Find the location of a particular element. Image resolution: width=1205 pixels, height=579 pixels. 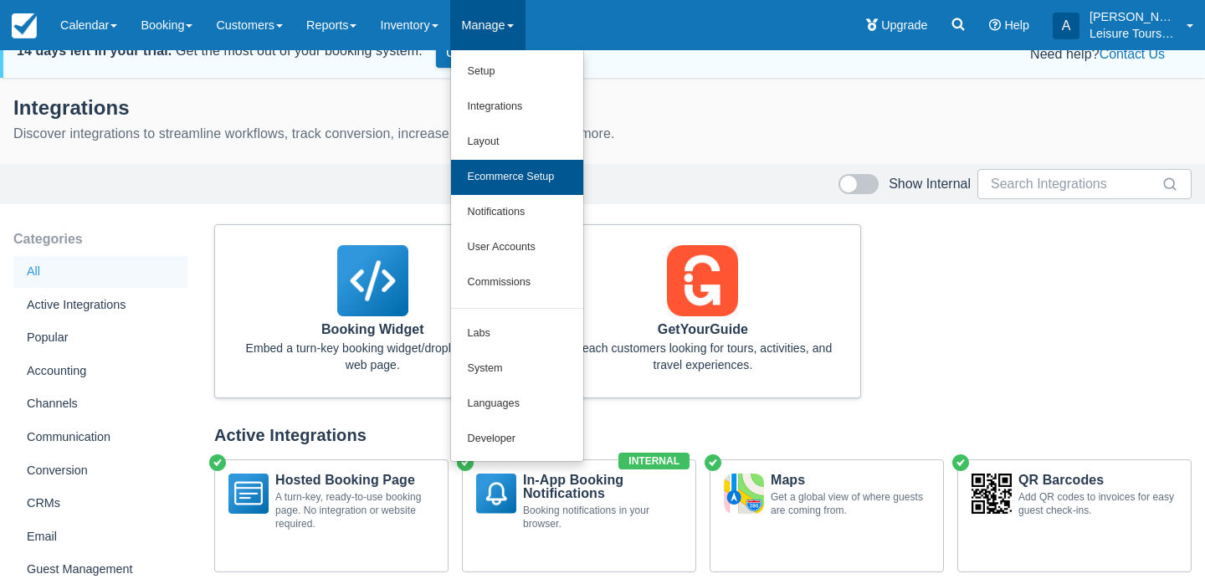

div: A is located at coordinates (1066, 26).